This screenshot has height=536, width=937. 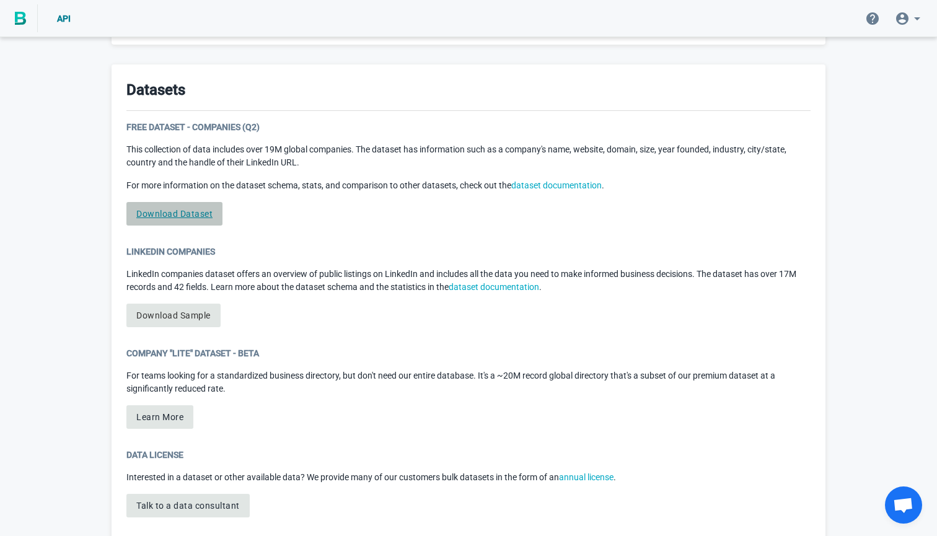 I want to click on span: API, so click(x=64, y=19).